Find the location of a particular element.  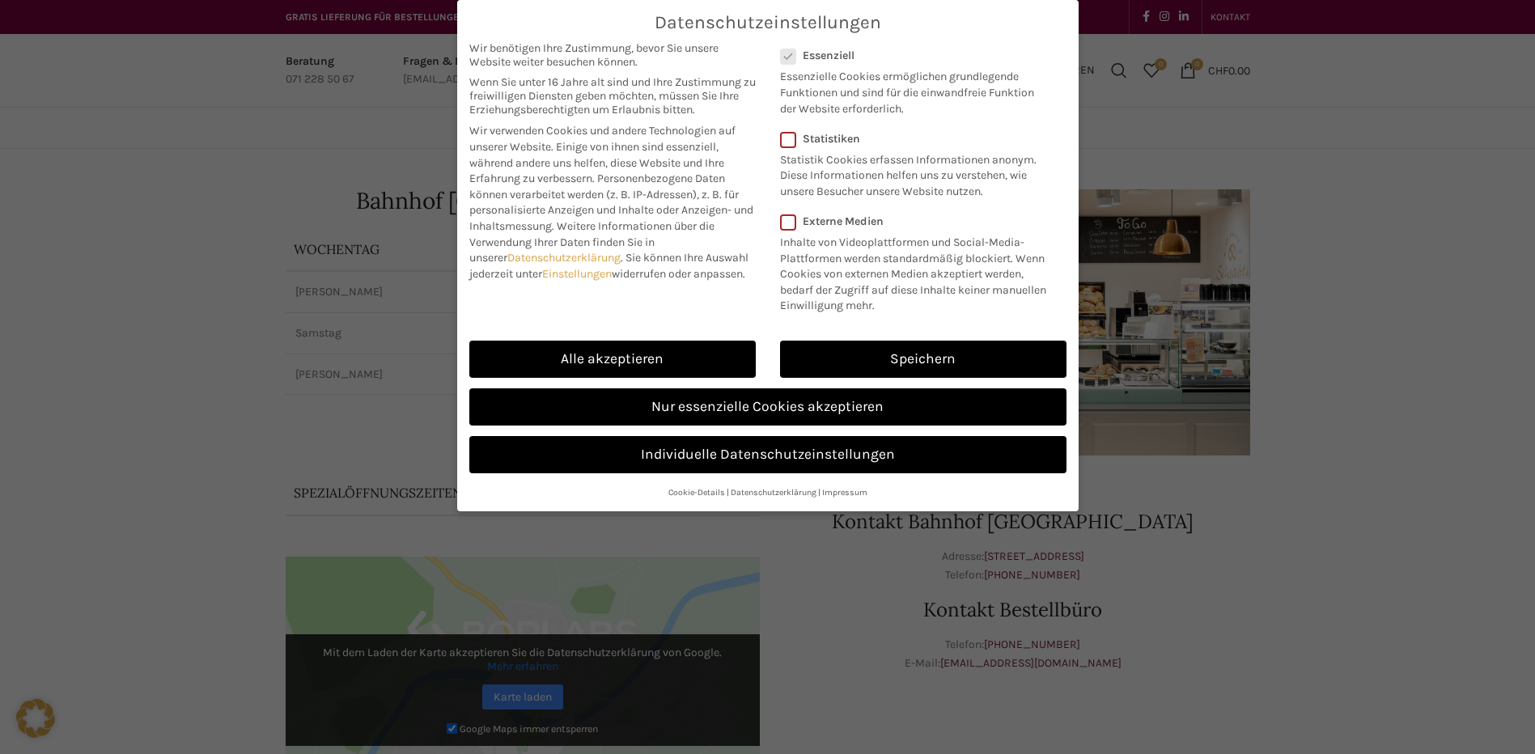

a: Einstellungen is located at coordinates (577, 274).